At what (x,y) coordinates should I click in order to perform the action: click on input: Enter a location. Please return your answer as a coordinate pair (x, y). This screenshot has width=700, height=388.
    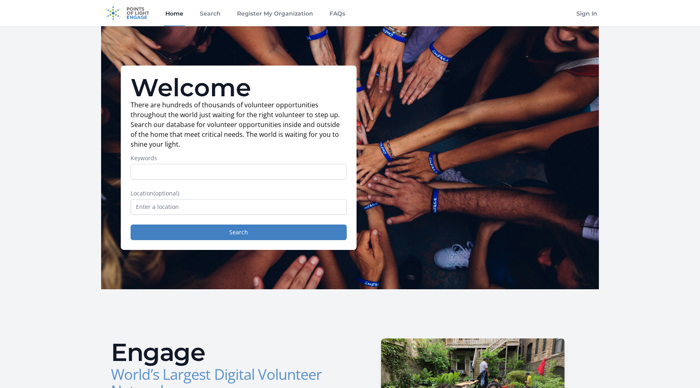
    Looking at the image, I should click on (239, 207).